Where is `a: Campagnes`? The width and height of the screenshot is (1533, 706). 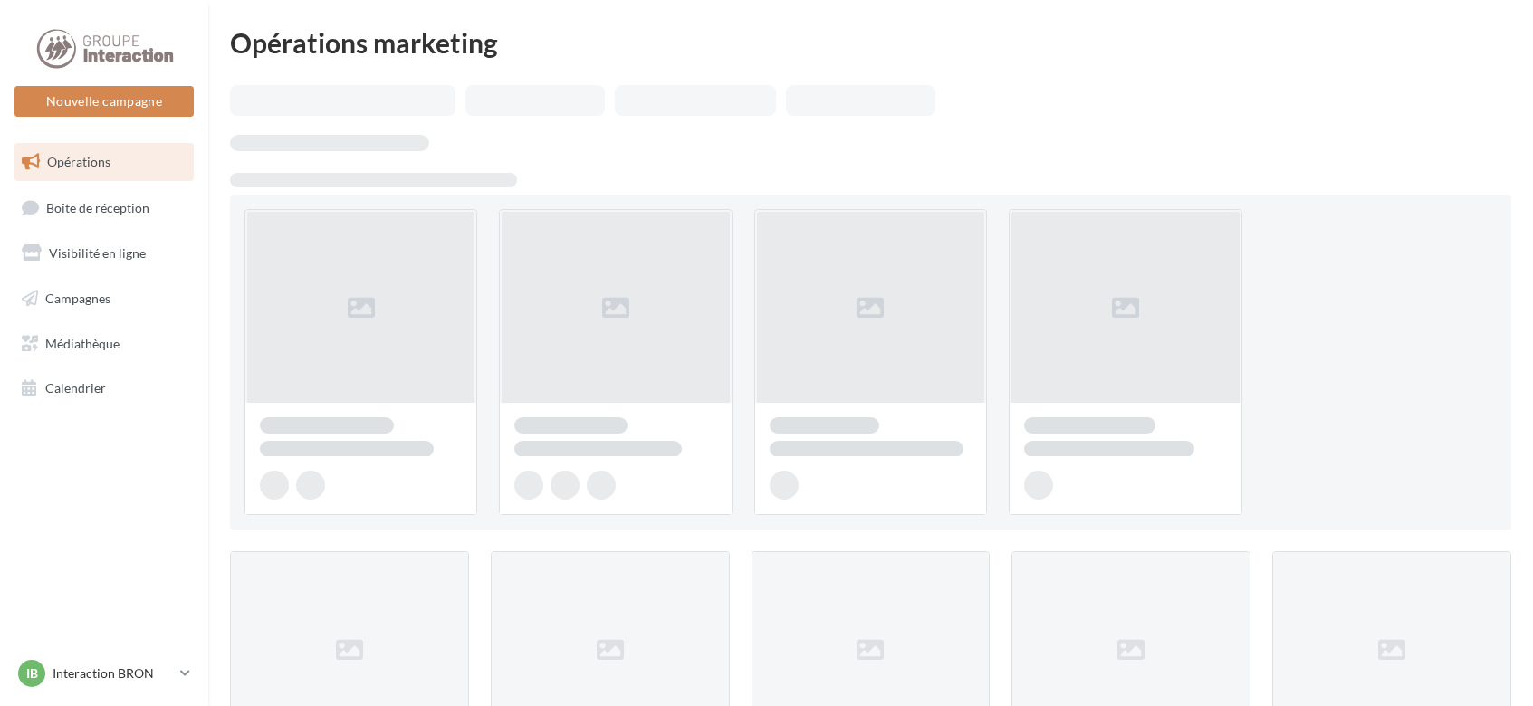 a: Campagnes is located at coordinates (104, 299).